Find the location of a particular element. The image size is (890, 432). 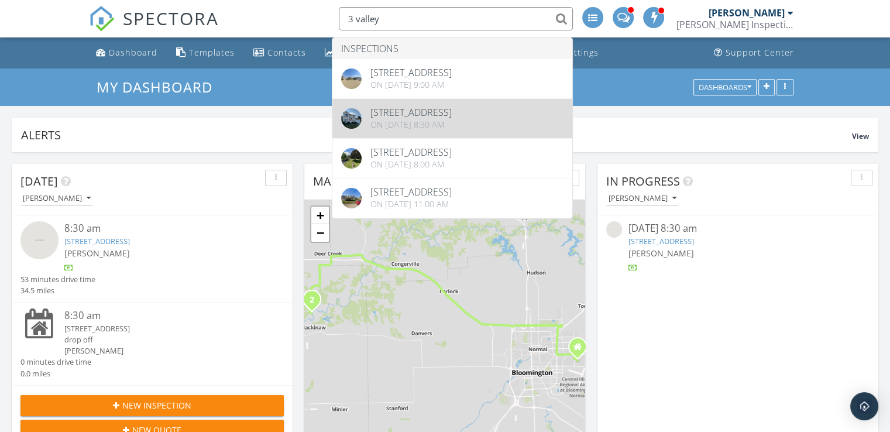

div: 53 minutes drive time is located at coordinates (58, 279).